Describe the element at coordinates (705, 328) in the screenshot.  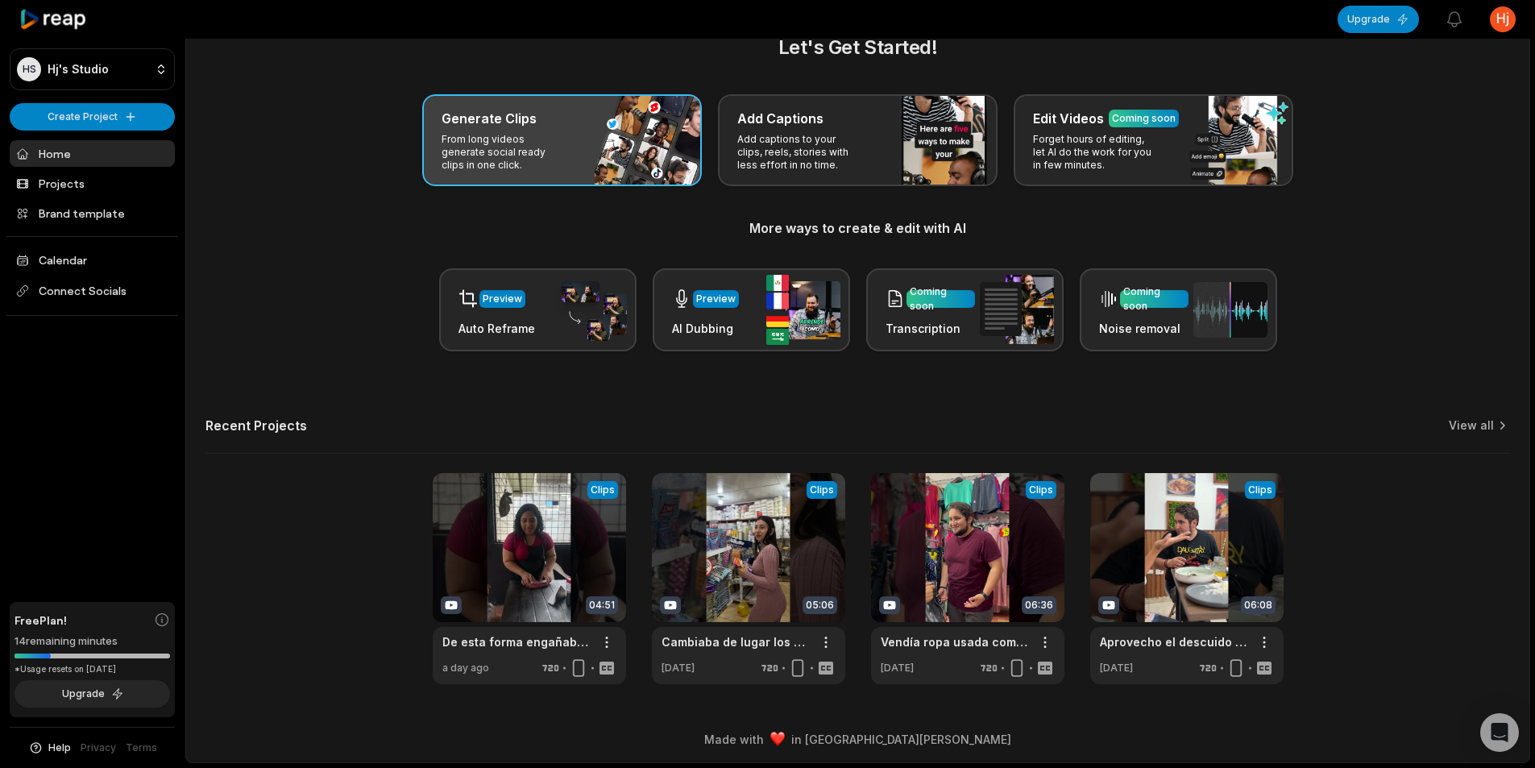
I see `h3: AI Dubbing` at that location.